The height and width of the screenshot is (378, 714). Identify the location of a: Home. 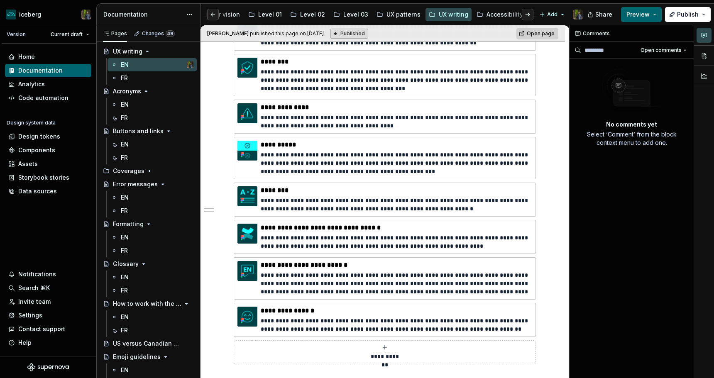
(48, 57).